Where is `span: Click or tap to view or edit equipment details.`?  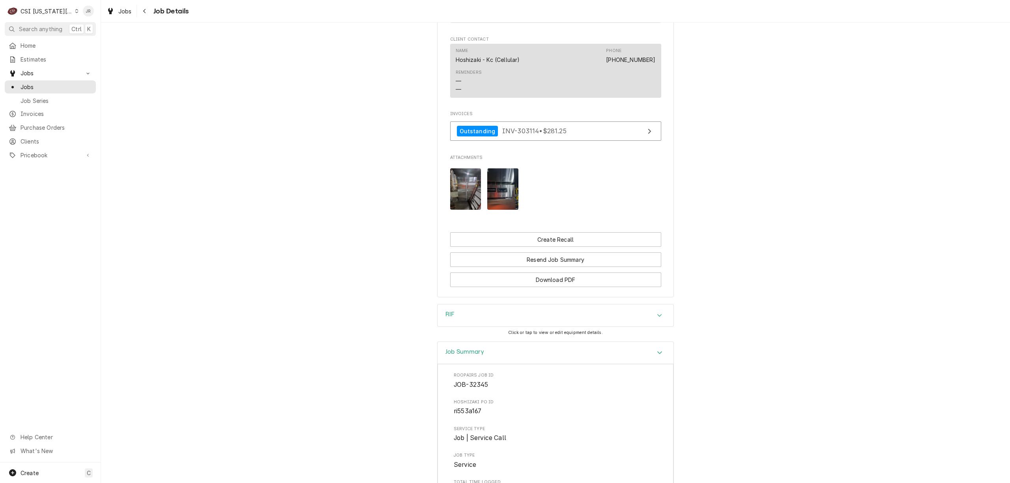
span: Click or tap to view or edit equipment details. is located at coordinates (555, 333).